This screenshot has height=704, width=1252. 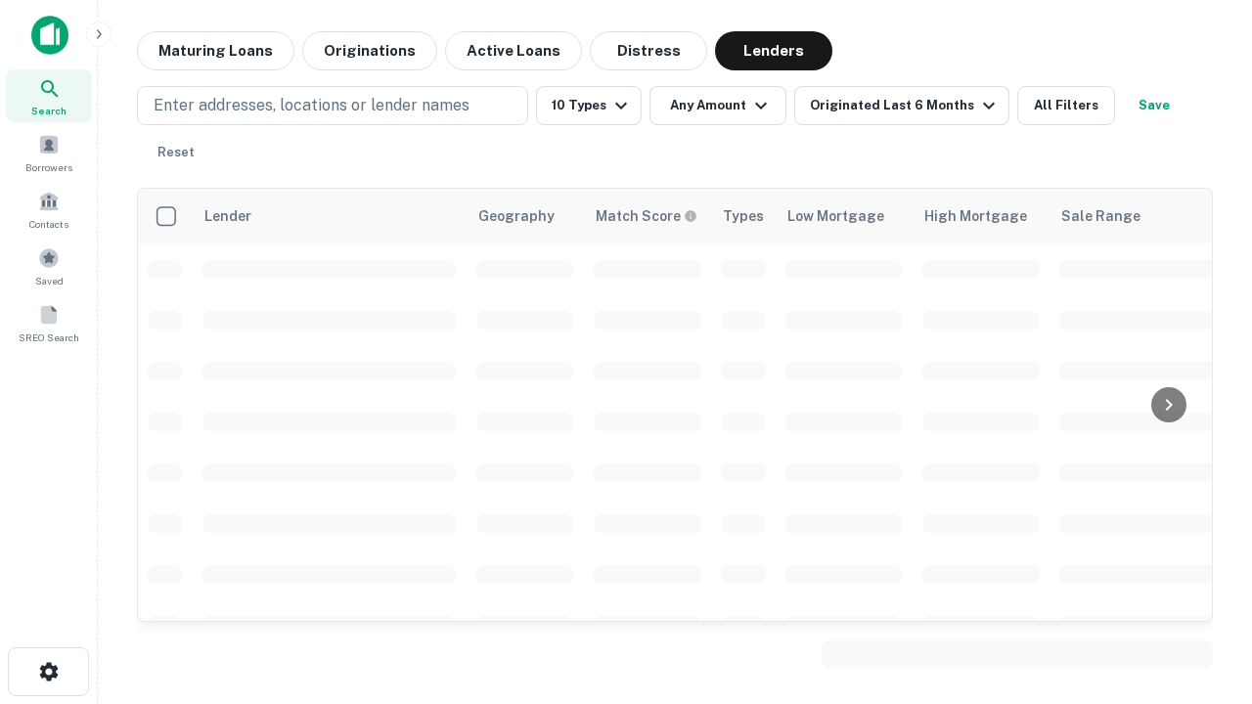 I want to click on p: Enter addresses, locations or lender names, so click(x=311, y=106).